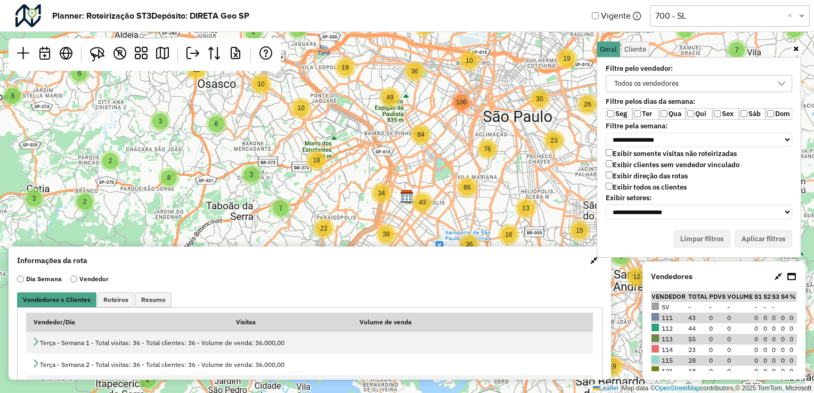  I want to click on th: S3, so click(776, 297).